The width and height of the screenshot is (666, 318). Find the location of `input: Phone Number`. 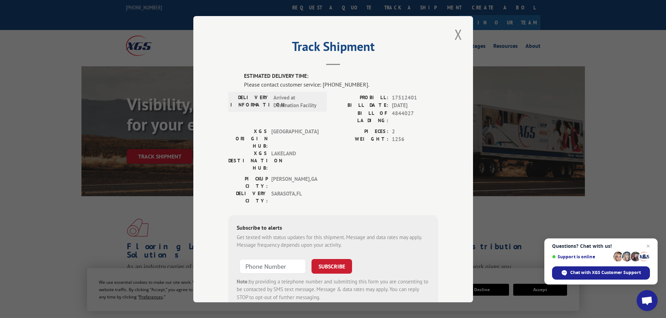

input: Phone Number is located at coordinates (273, 266).